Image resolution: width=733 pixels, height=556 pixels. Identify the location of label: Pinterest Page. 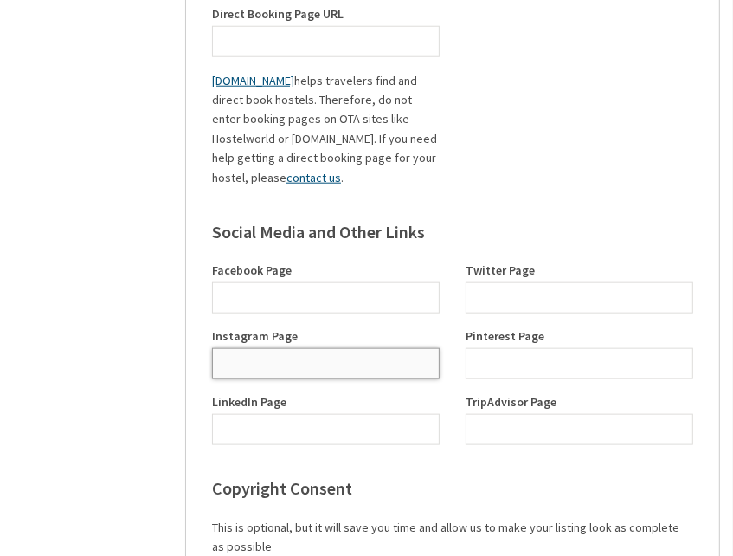
(579, 336).